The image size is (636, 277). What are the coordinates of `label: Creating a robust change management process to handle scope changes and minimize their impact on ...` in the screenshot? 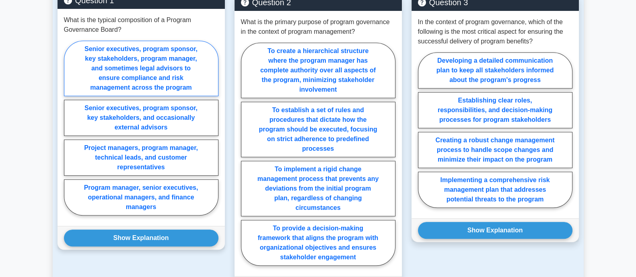 It's located at (495, 150).